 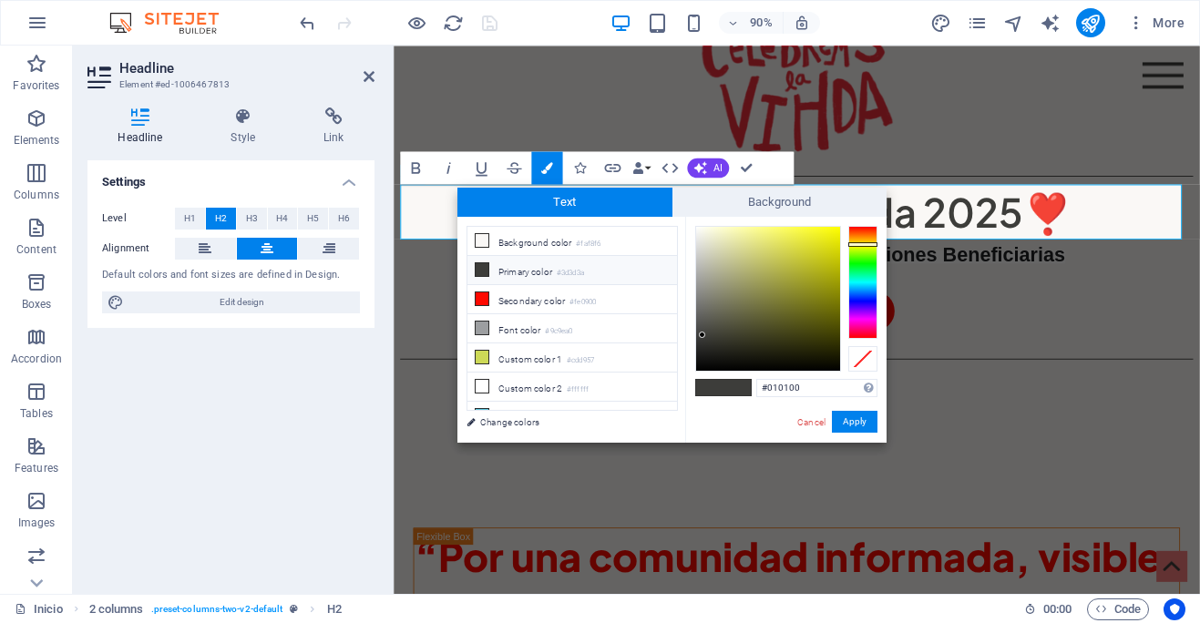 I want to click on button: Underline (⌘U), so click(x=481, y=168).